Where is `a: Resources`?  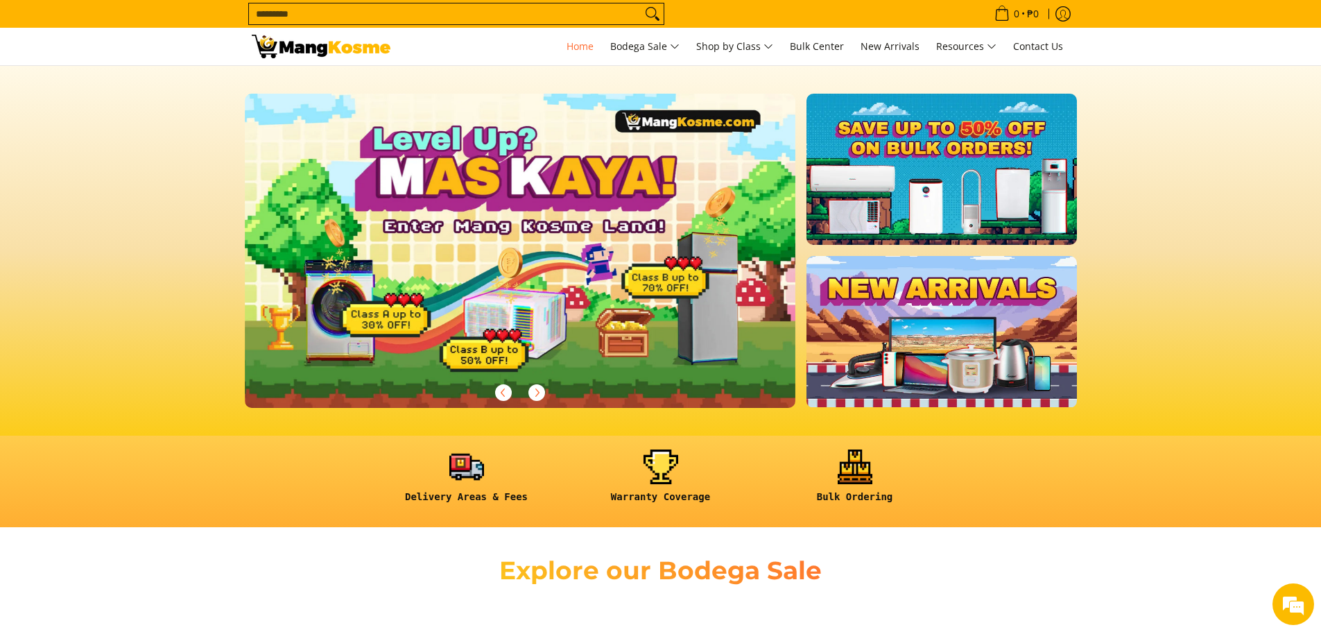 a: Resources is located at coordinates (966, 46).